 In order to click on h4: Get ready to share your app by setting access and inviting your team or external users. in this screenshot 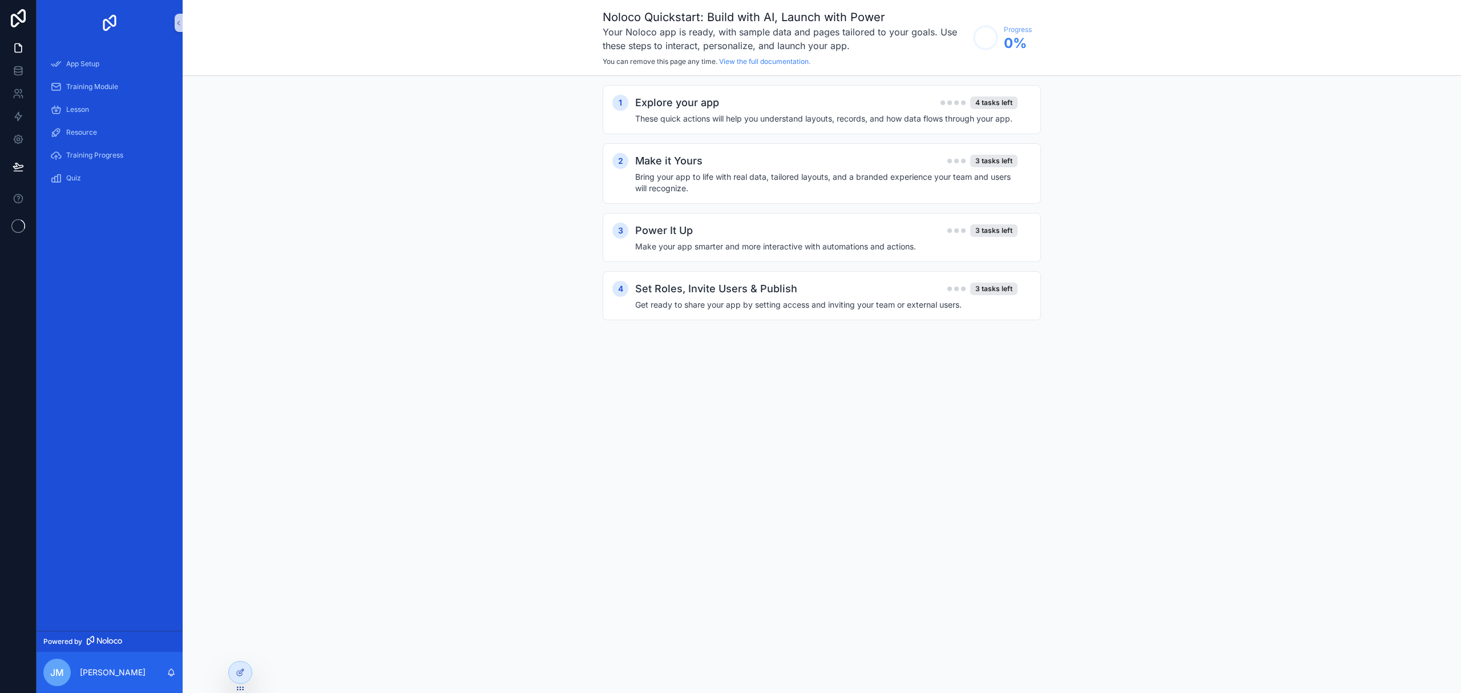, I will do `click(827, 305)`.